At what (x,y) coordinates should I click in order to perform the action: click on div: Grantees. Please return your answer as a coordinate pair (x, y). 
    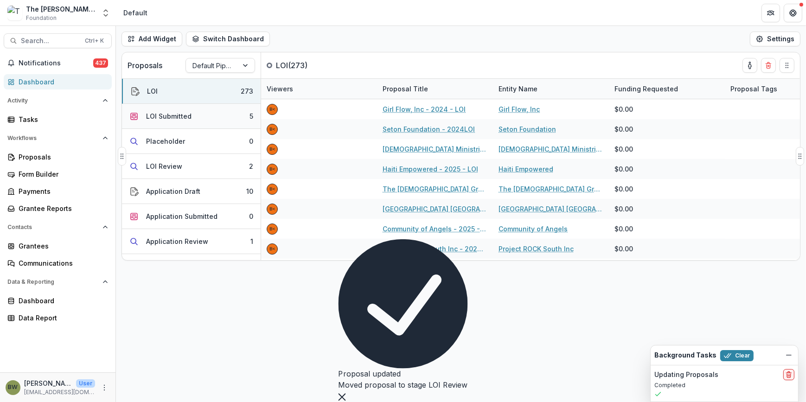
    Looking at the image, I should click on (61, 246).